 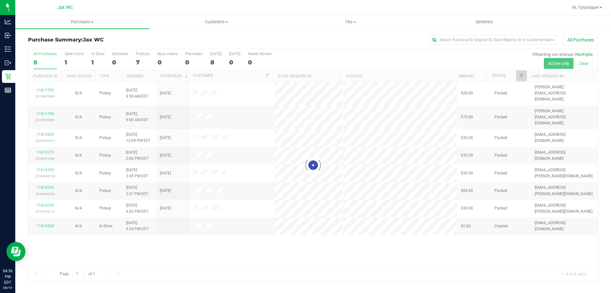 What do you see at coordinates (350, 22) in the screenshot?
I see `a: Tills` at bounding box center [350, 22].